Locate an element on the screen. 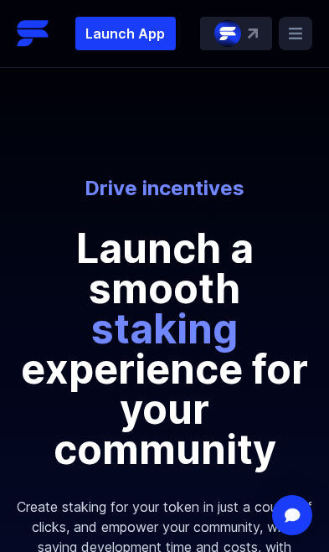 This screenshot has height=552, width=329. span: staking is located at coordinates (164, 328).